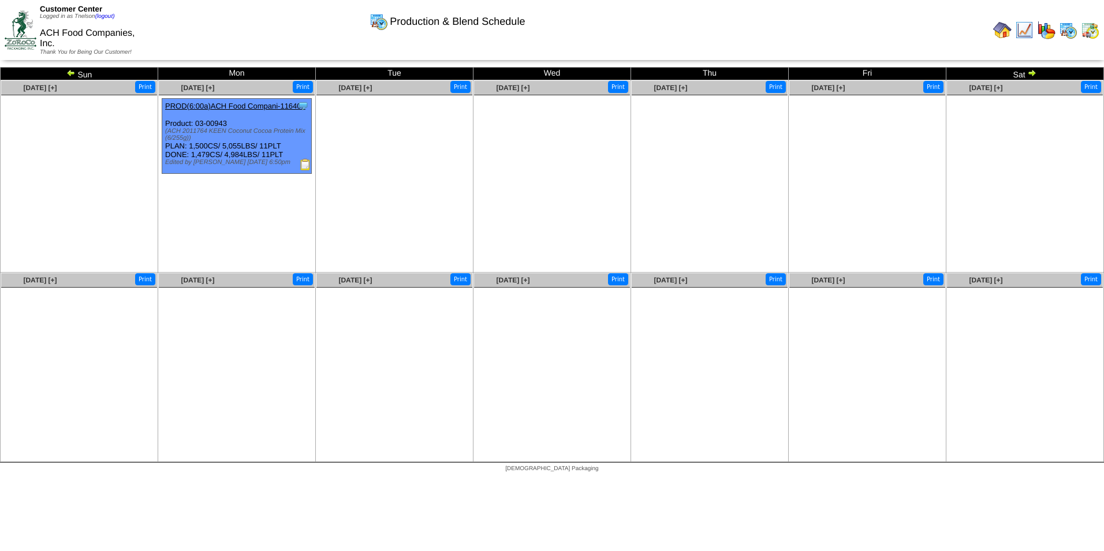 The image size is (1104, 551). What do you see at coordinates (77, 16) in the screenshot?
I see `span: Logged in as Tnelson` at bounding box center [77, 16].